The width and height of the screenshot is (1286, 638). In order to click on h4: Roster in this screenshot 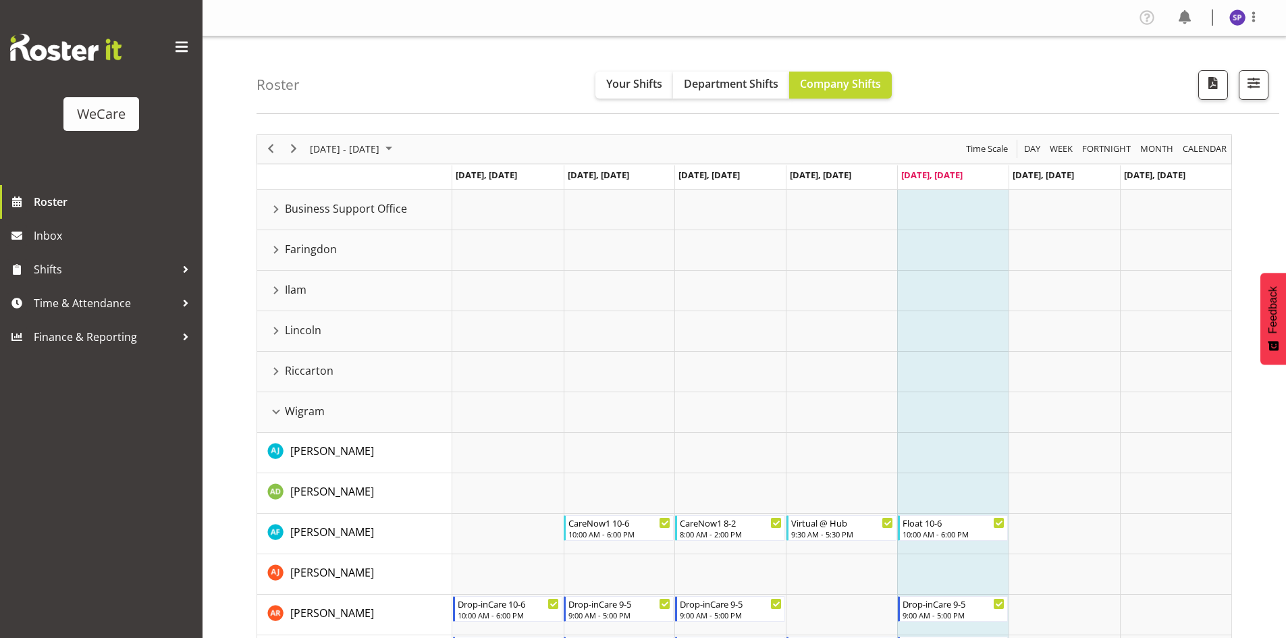, I will do `click(278, 84)`.